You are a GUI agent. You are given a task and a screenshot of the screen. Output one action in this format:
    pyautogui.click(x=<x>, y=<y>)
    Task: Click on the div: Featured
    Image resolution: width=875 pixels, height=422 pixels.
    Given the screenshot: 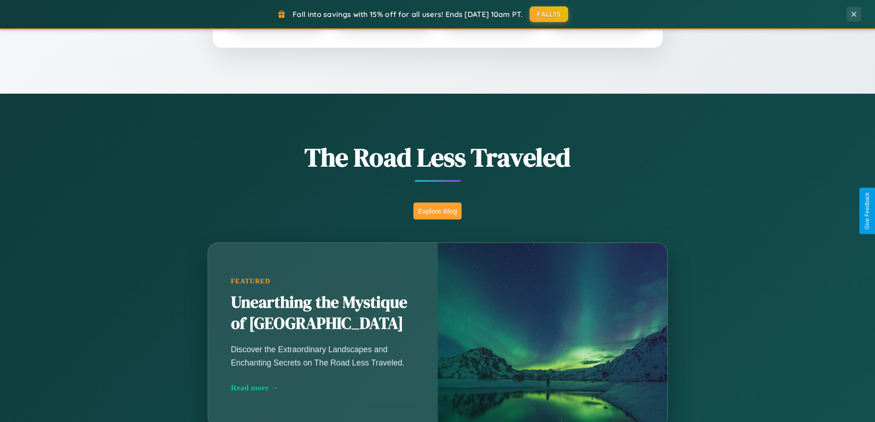 What is the action you would take?
    pyautogui.click(x=323, y=281)
    